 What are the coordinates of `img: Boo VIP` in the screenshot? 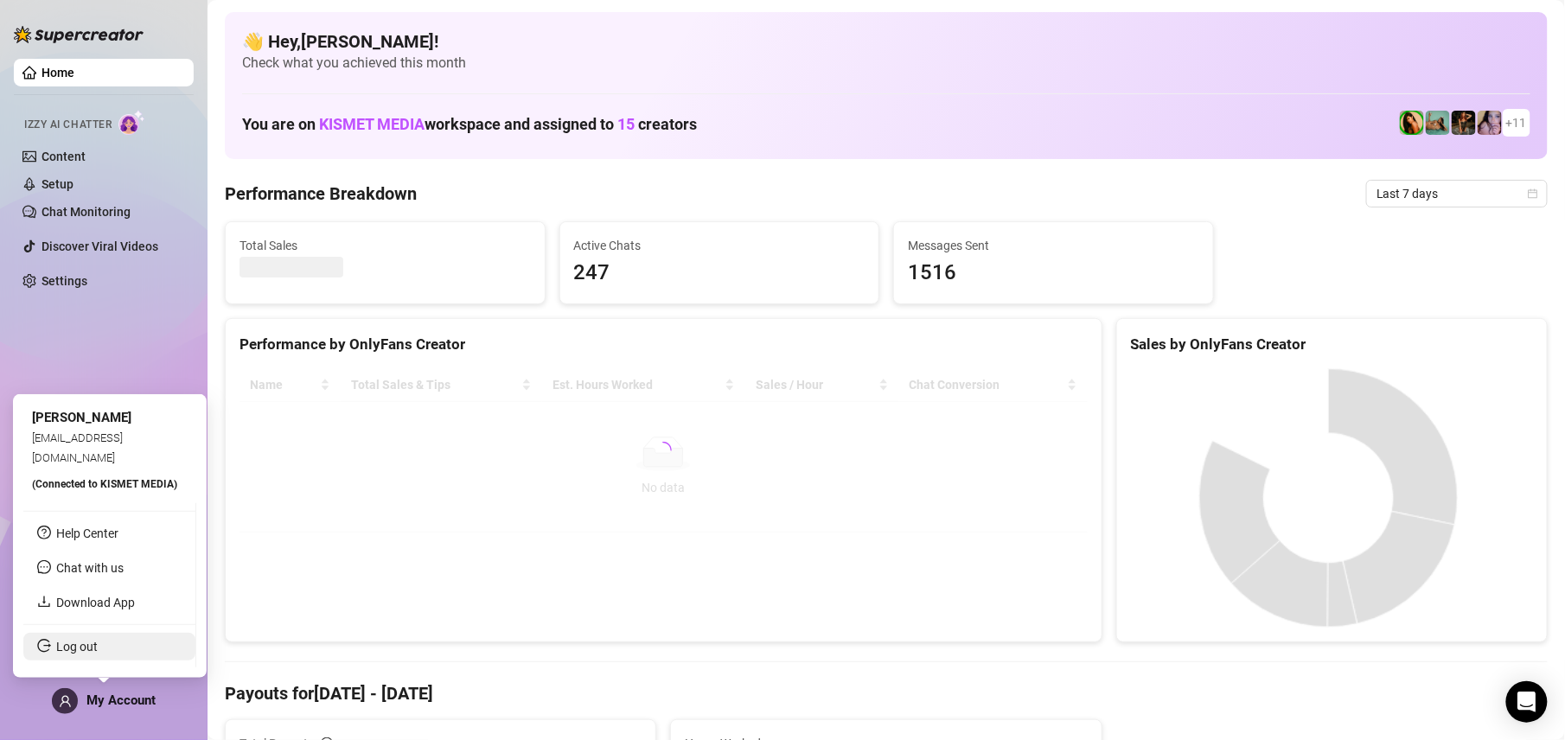 It's located at (1438, 123).